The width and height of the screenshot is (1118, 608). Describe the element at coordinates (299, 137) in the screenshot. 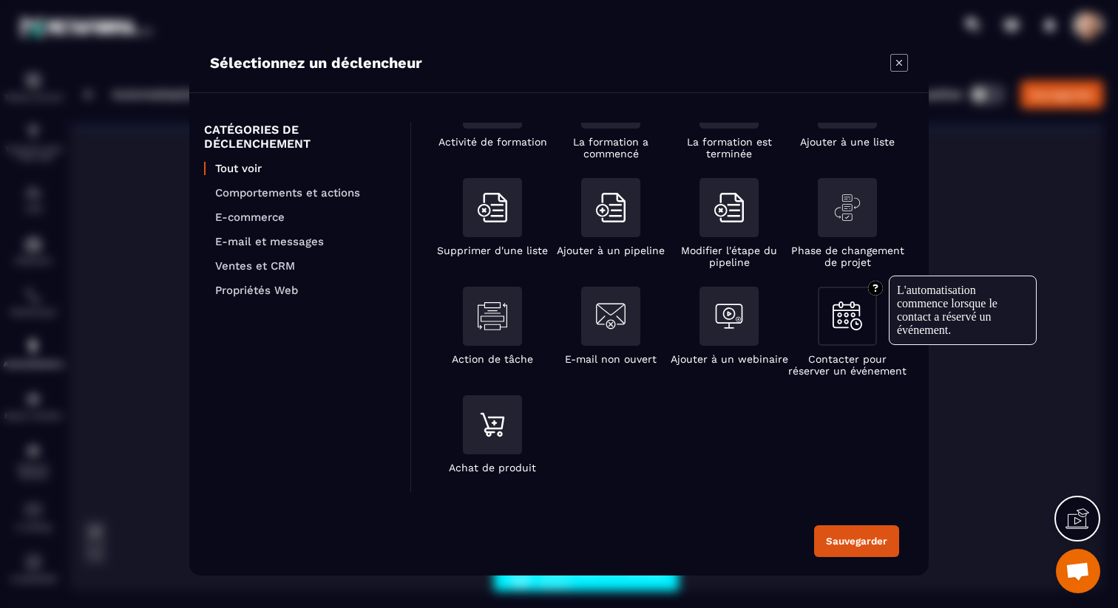

I see `p: CATÉGORIES DE DÉCLENCHEMENT` at that location.